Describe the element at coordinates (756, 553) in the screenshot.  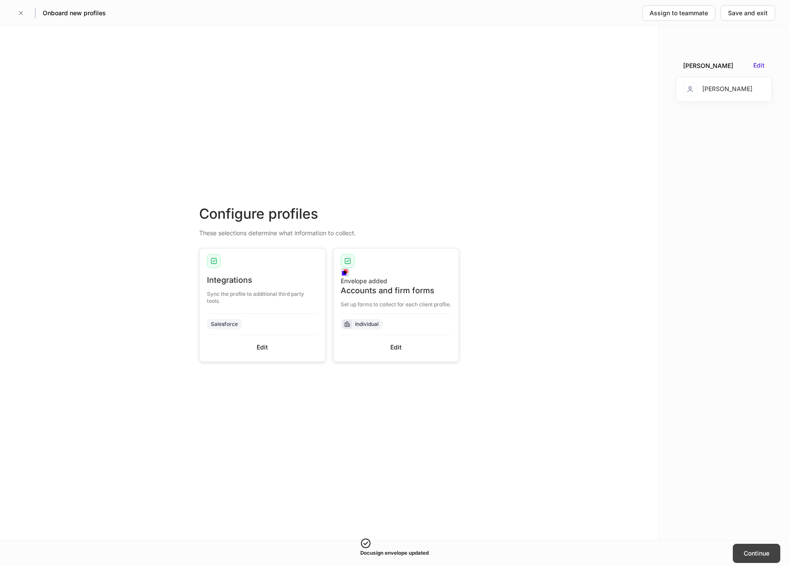
I see `div: Continue` at that location.